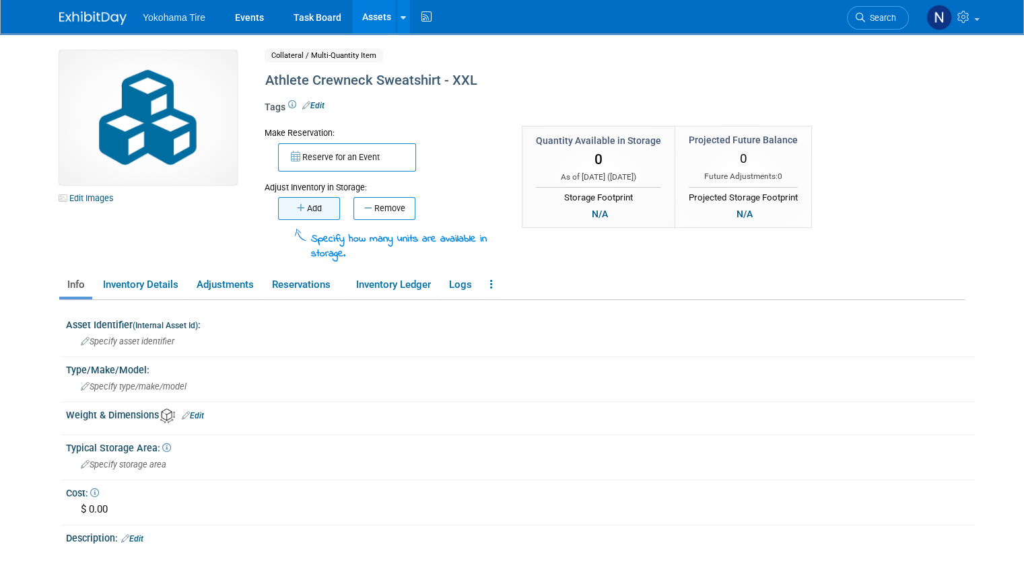  I want to click on span: Specify type/make/model, so click(133, 386).